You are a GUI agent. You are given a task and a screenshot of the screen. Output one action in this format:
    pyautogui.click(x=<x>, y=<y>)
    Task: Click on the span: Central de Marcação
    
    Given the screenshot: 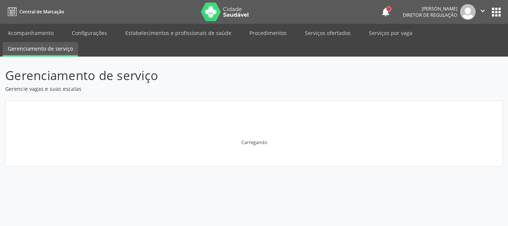 What is the action you would take?
    pyautogui.click(x=42, y=12)
    